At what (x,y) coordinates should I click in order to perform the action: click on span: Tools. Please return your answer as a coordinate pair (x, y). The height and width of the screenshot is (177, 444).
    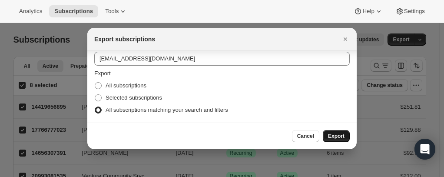
    Looking at the image, I should click on (112, 11).